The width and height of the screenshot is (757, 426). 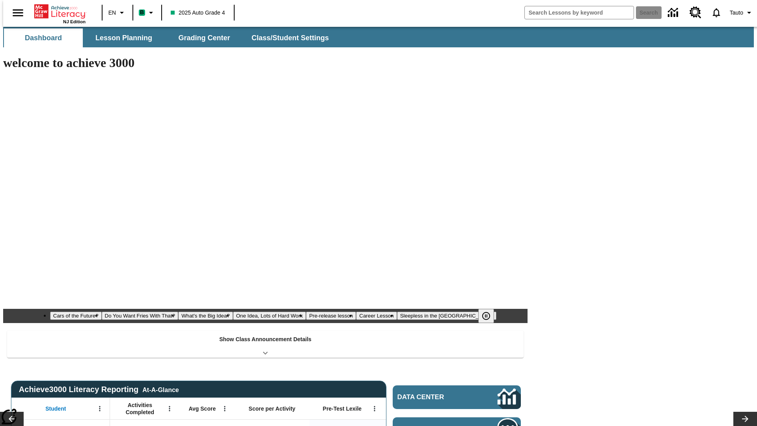 What do you see at coordinates (140, 315) in the screenshot?
I see `button: Slide 2 Do You Want Fries With That?` at bounding box center [140, 315].